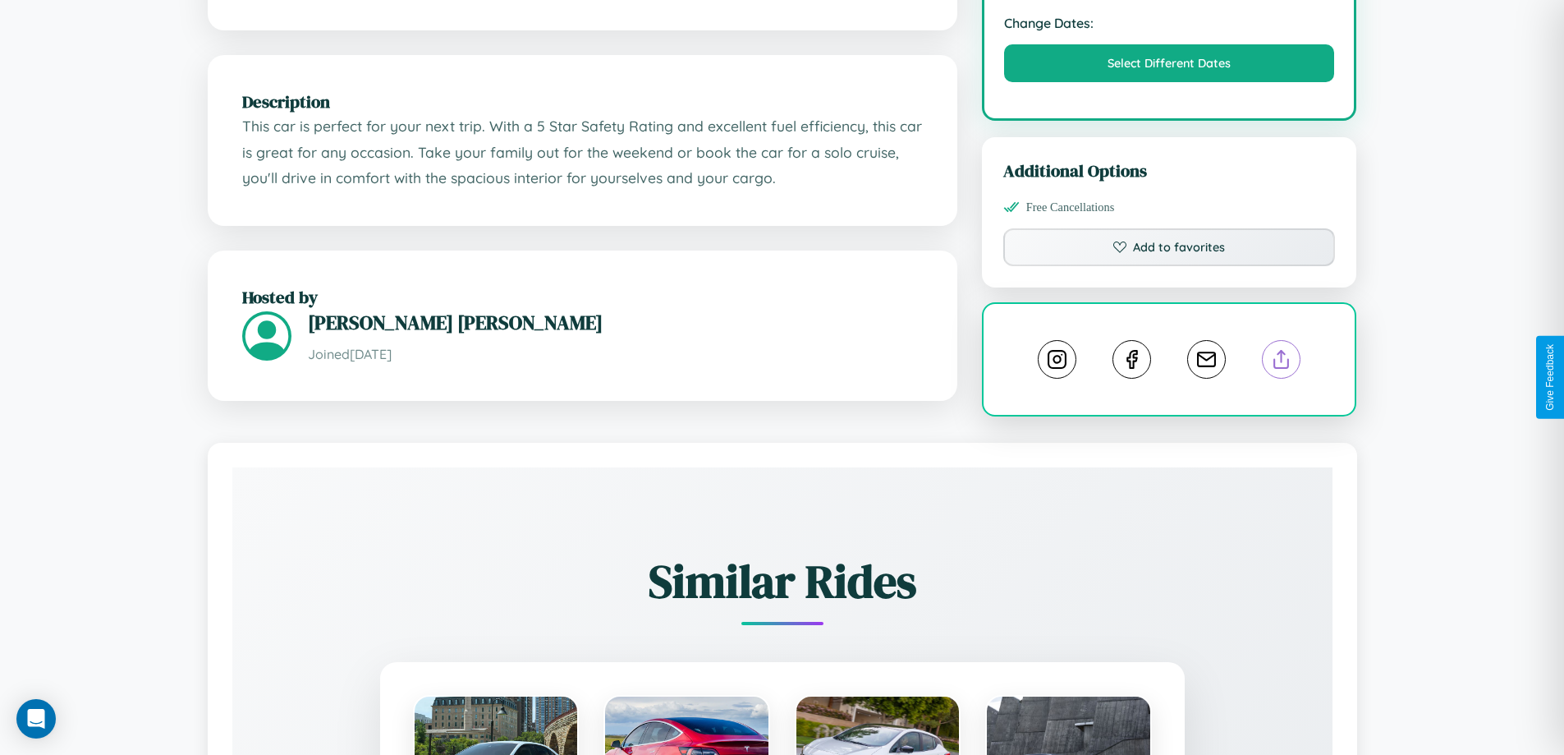  What do you see at coordinates (582, 152) in the screenshot?
I see `p: This car is perfect for your next trip. With a 5 Star Safety Rating and excellent fuel efficiency...` at bounding box center [582, 152].